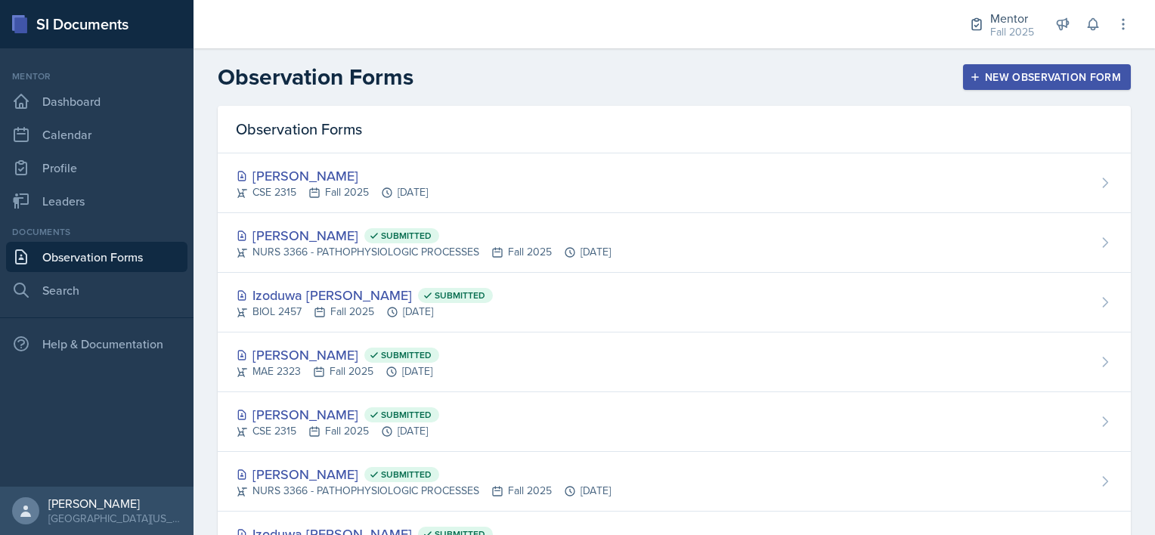 The height and width of the screenshot is (535, 1155). What do you see at coordinates (97, 201) in the screenshot?
I see `a: Leaders` at bounding box center [97, 201].